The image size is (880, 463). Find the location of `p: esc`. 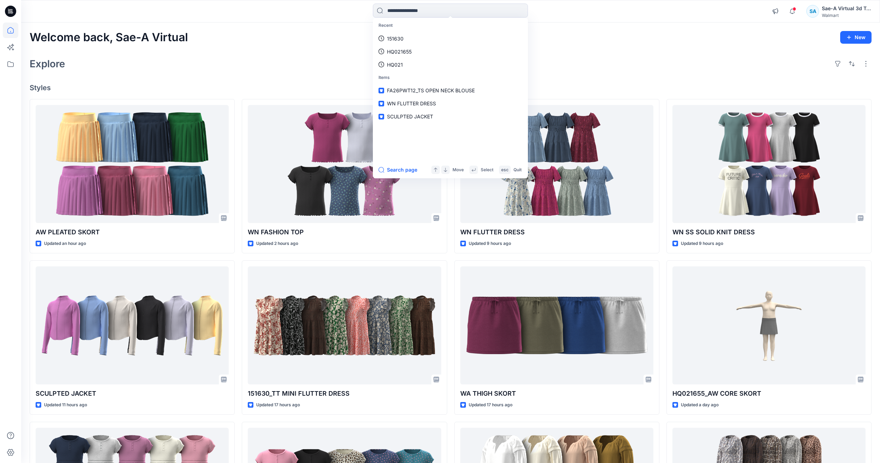

p: esc is located at coordinates (505, 170).